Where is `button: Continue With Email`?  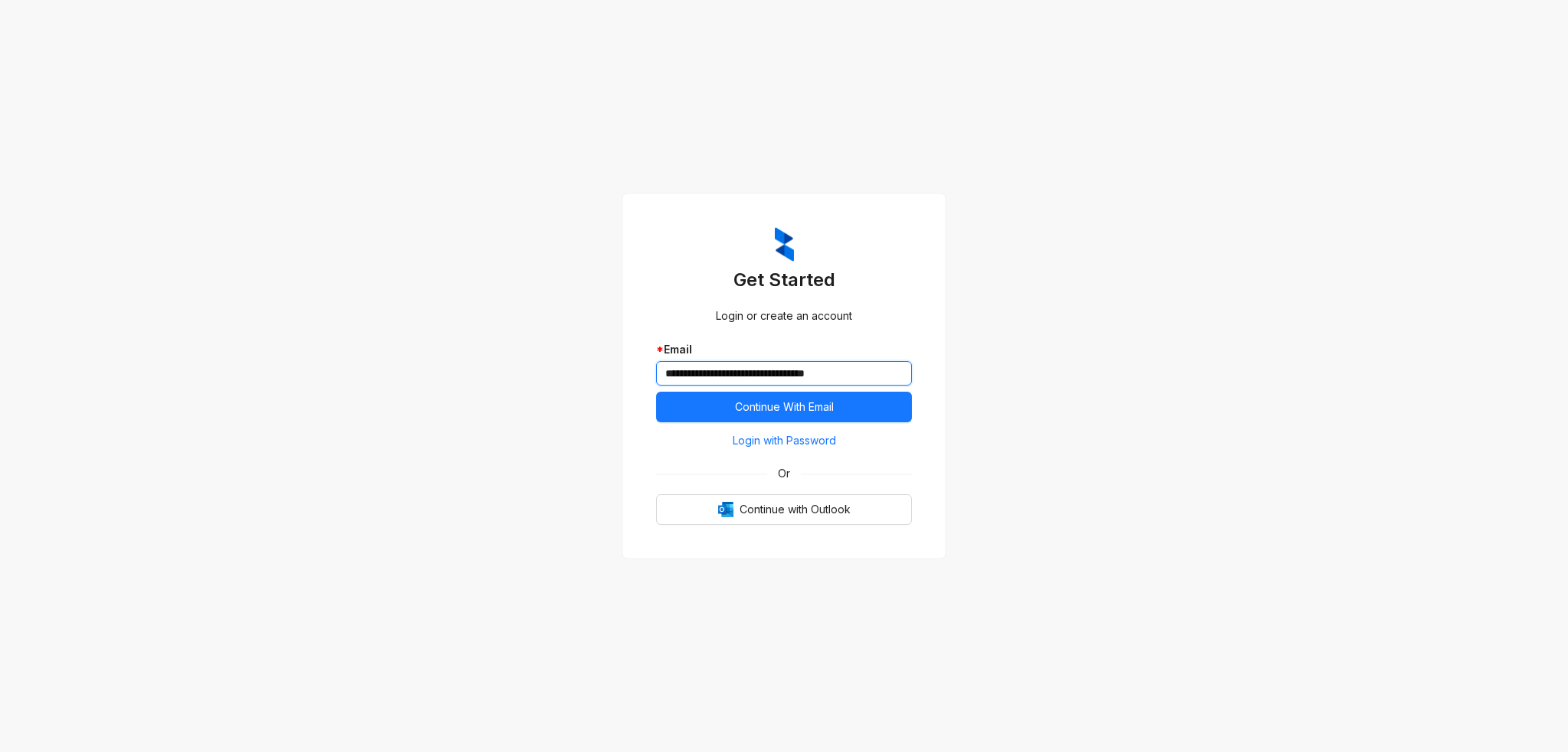 button: Continue With Email is located at coordinates (784, 407).